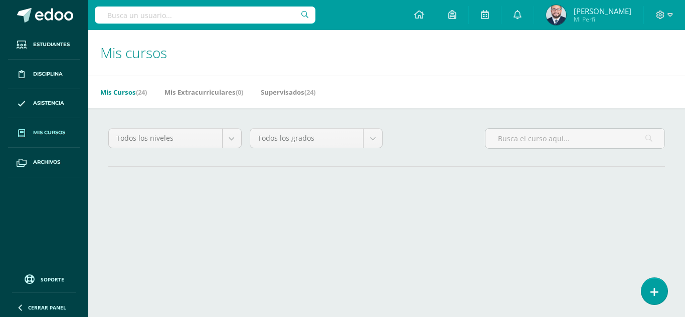 This screenshot has height=317, width=685. I want to click on a: Todos los niveles, so click(175, 138).